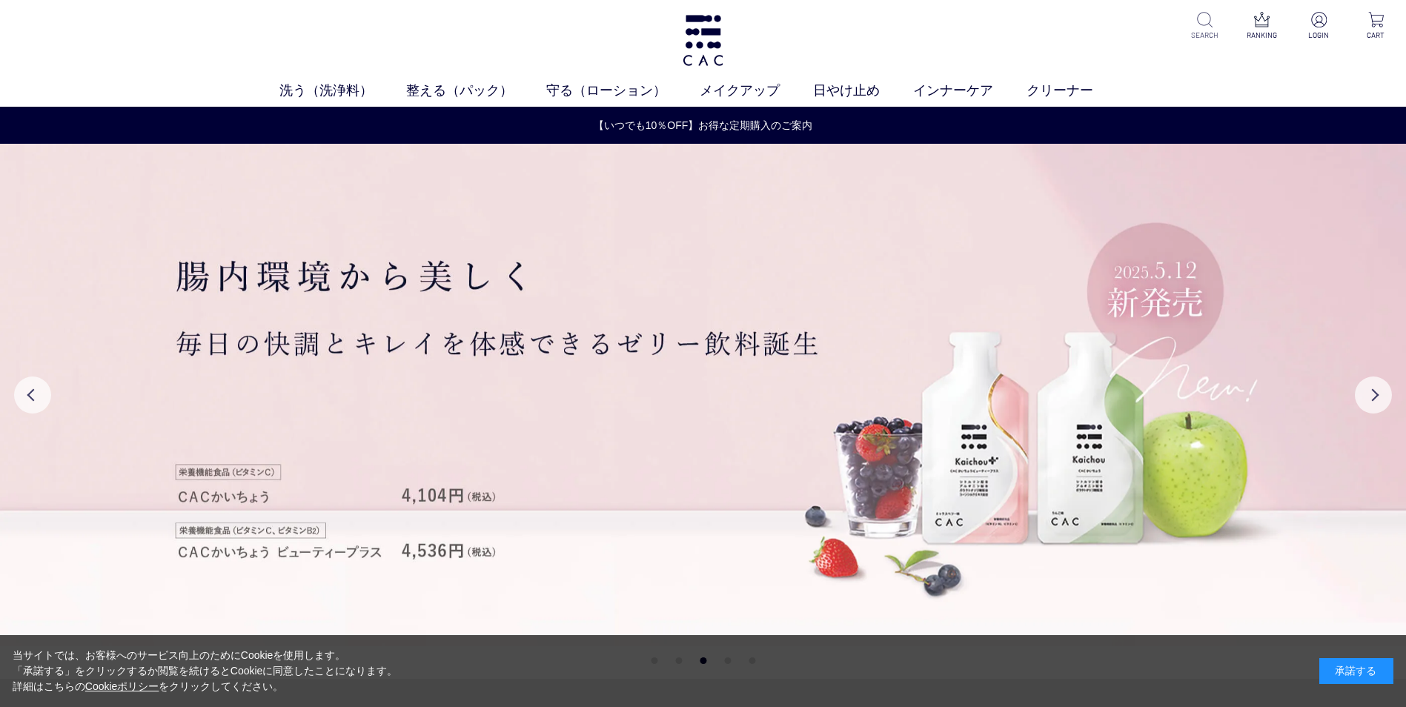  Describe the element at coordinates (623, 90) in the screenshot. I see `a: 守る（ローション）` at that location.